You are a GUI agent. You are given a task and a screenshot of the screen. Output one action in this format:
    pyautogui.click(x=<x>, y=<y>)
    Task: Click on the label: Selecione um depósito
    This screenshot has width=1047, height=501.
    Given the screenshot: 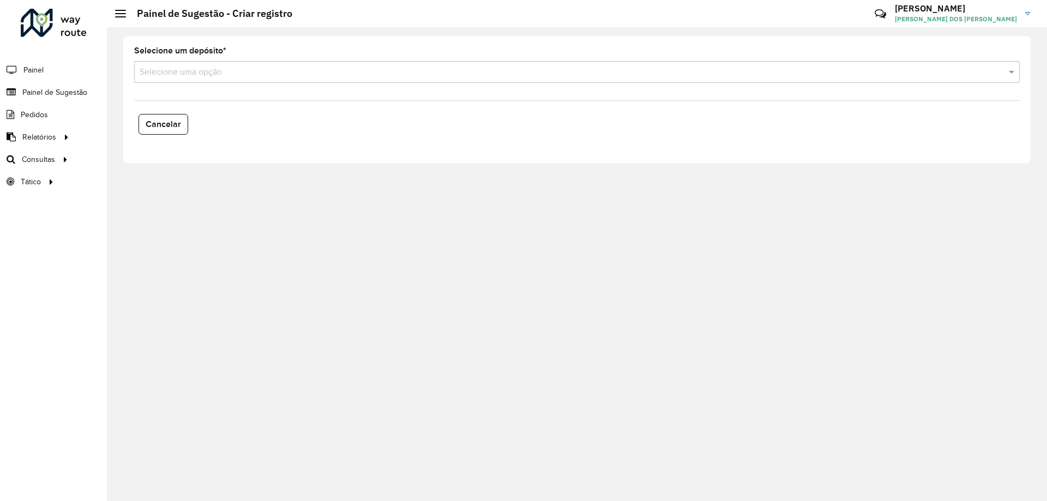 What is the action you would take?
    pyautogui.click(x=180, y=51)
    